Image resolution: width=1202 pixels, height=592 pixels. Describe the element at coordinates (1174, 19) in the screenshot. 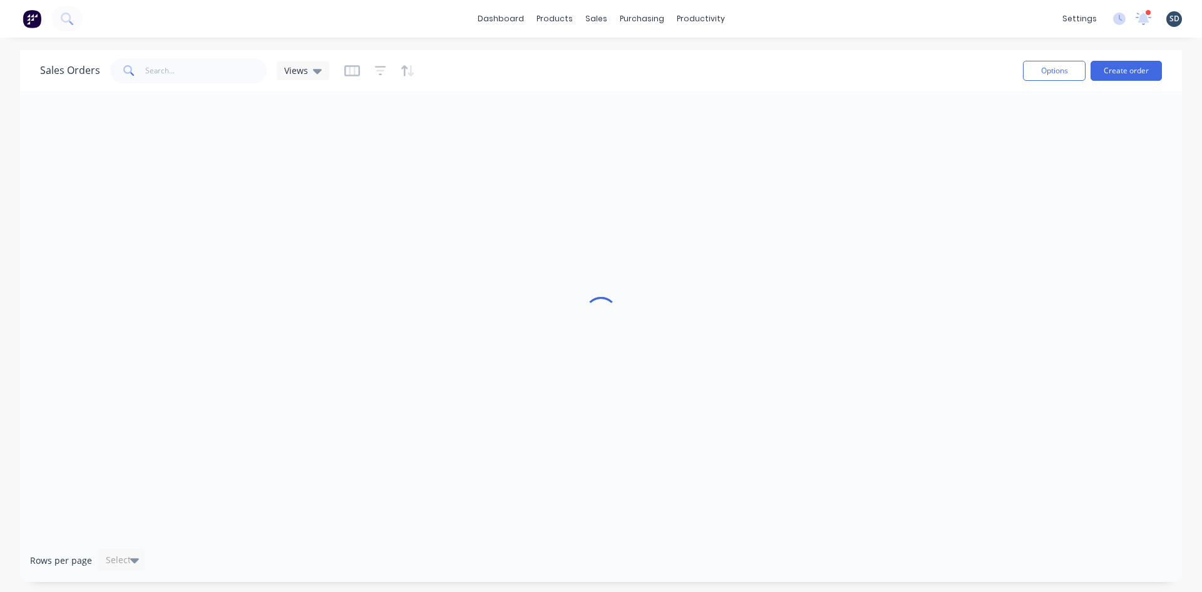

I see `span: SD` at that location.